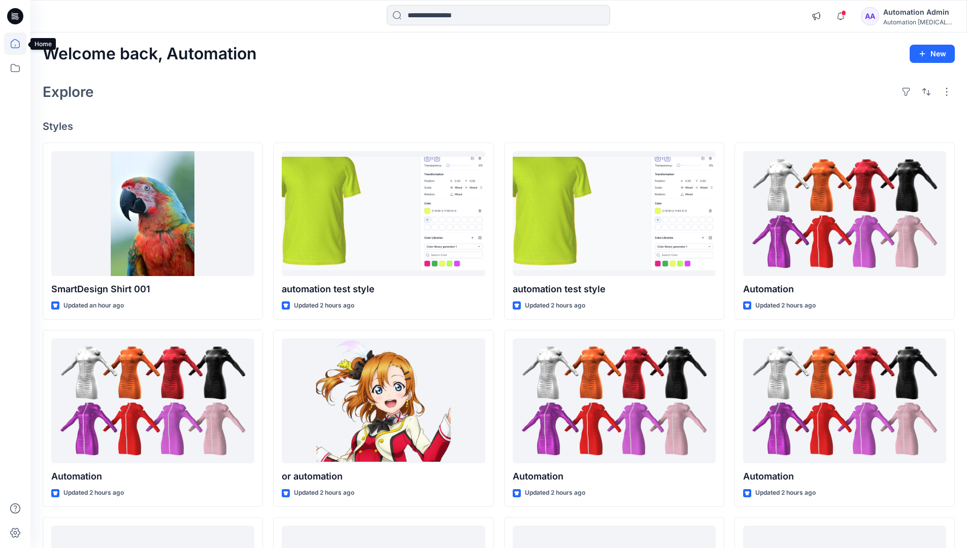 This screenshot has height=548, width=967. What do you see at coordinates (498, 126) in the screenshot?
I see `h4: Styles` at bounding box center [498, 126].